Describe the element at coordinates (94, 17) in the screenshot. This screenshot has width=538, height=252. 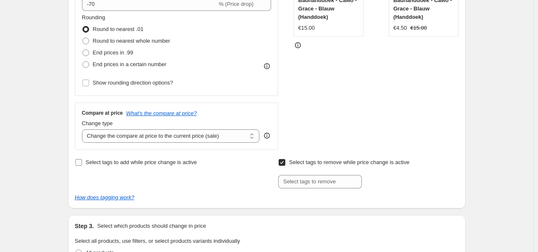
I see `span: Rounding` at that location.